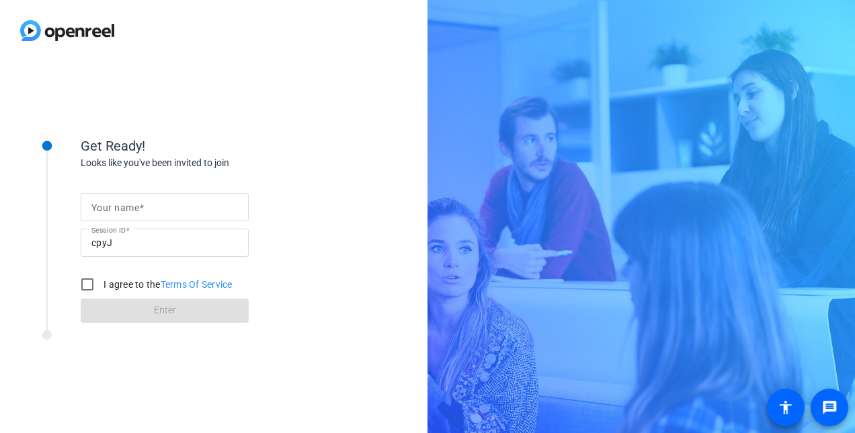  I want to click on mat-icon: message, so click(830, 408).